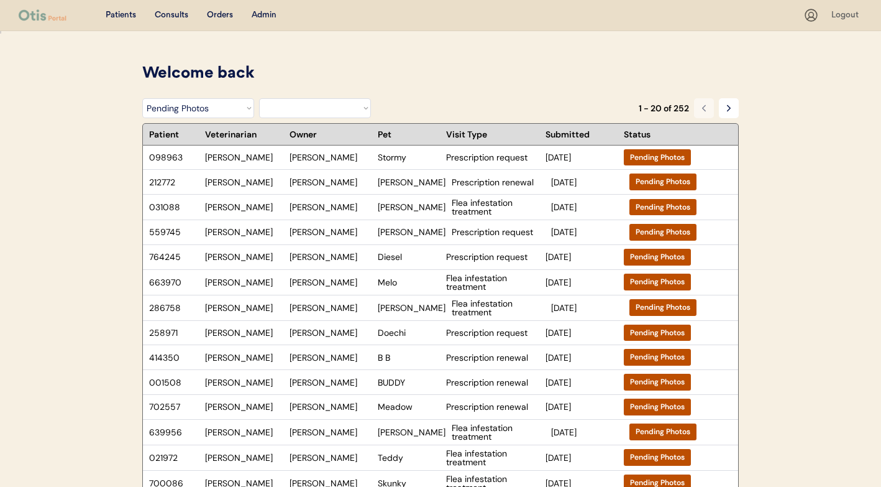  What do you see at coordinates (220, 16) in the screenshot?
I see `div: Orders` at bounding box center [220, 16].